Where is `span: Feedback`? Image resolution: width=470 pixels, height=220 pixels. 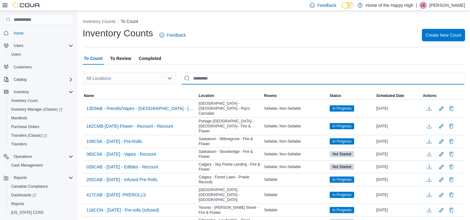
span: Feedback is located at coordinates (327, 5).